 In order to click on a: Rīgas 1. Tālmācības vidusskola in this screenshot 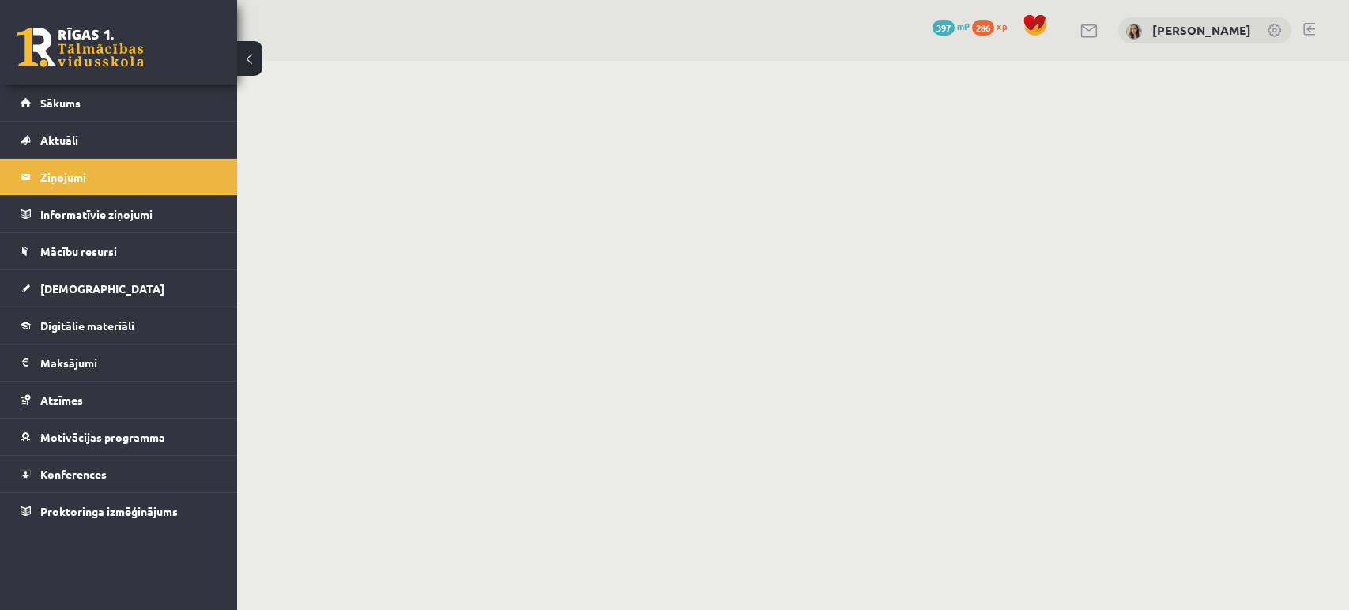, I will do `click(81, 47)`.